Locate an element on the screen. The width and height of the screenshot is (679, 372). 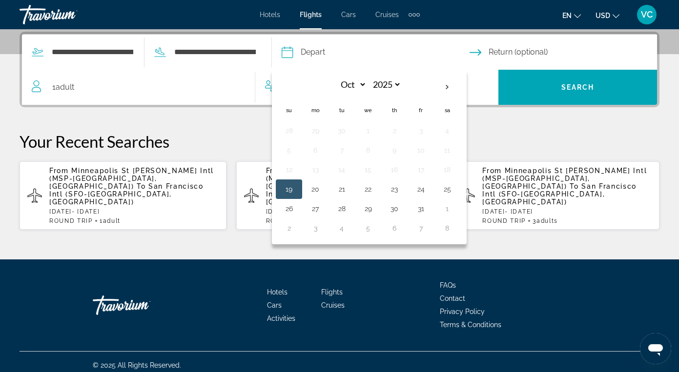
span: Return (optional) is located at coordinates (518, 52).